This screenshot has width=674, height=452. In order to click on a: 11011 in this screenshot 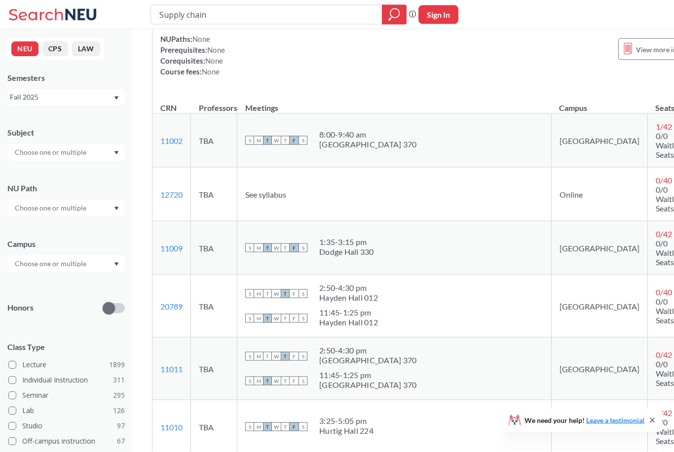, I will do `click(171, 369)`.